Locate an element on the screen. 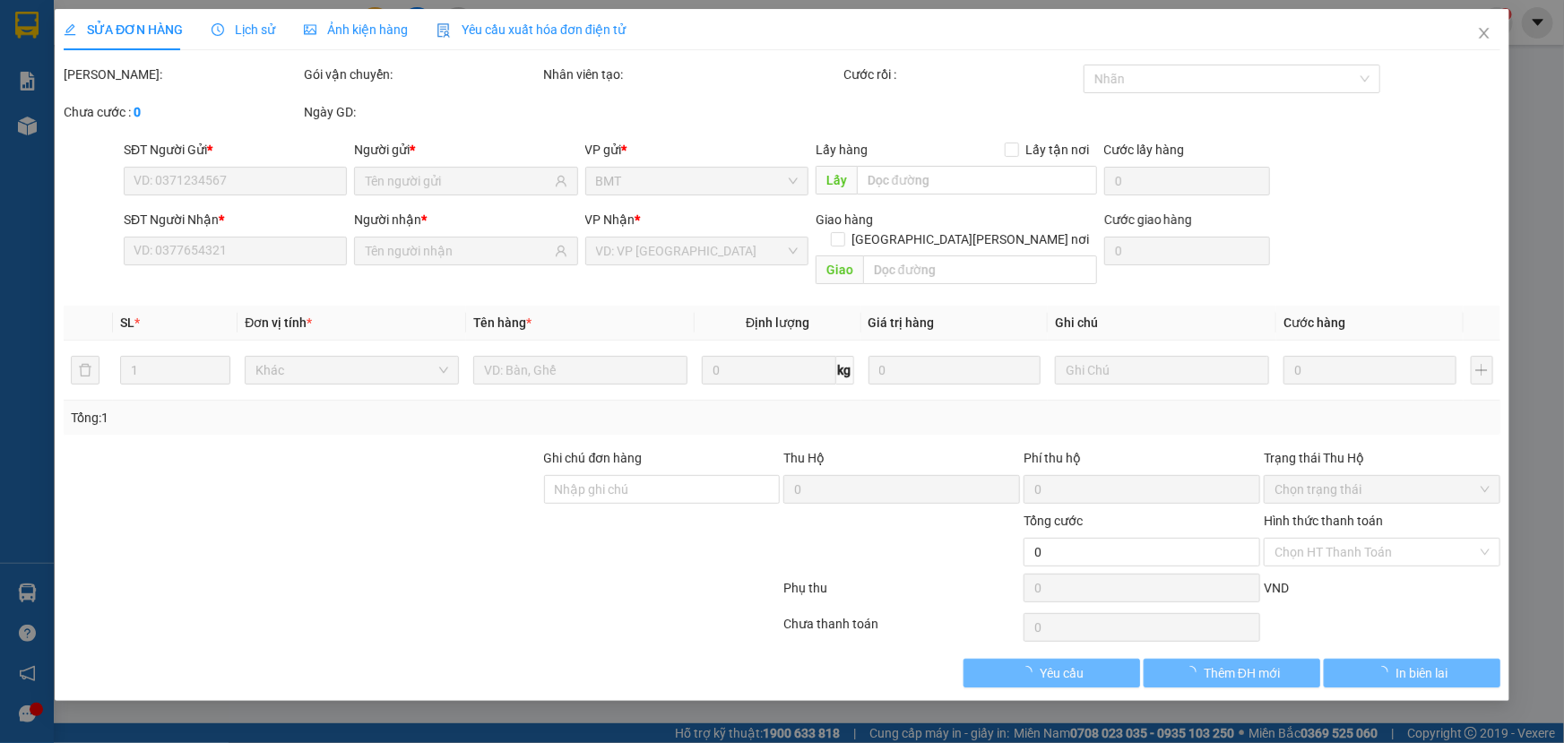 The image size is (1564, 743). button: plus is located at coordinates (1482, 370).